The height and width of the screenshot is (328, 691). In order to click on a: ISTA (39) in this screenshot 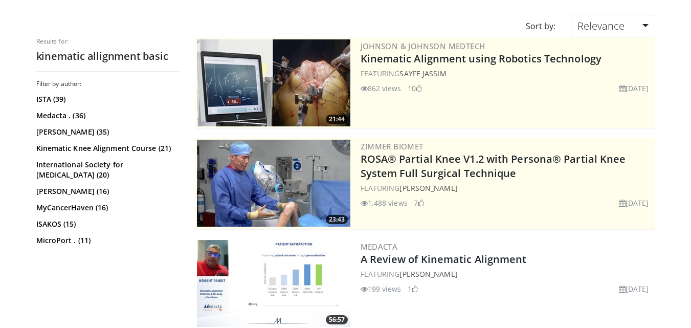, I will do `click(106, 99)`.